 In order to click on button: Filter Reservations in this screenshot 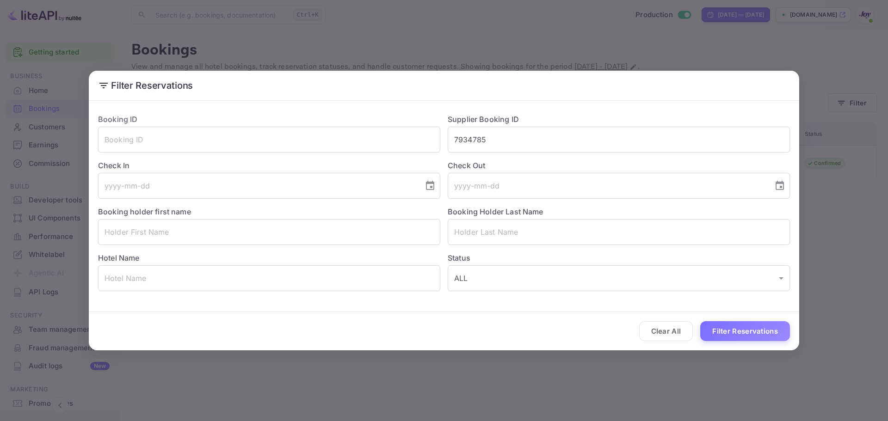, I will do `click(745, 331)`.